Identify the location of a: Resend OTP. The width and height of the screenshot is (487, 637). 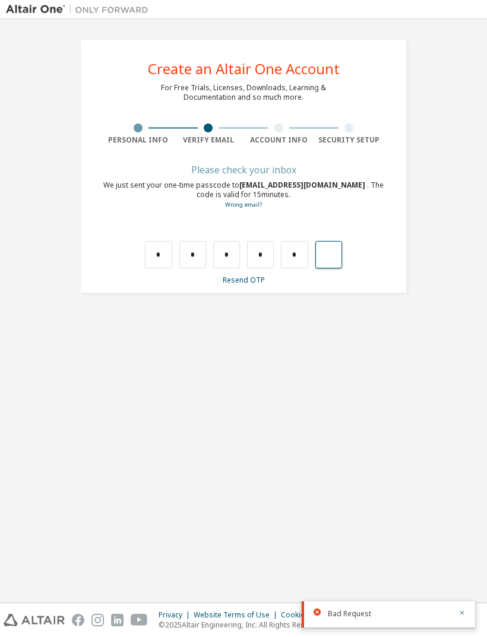
(243, 280).